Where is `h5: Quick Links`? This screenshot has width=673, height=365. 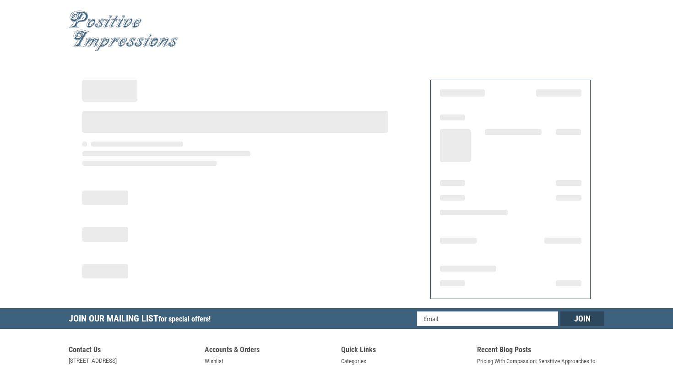
h5: Quick Links is located at coordinates (405, 351).